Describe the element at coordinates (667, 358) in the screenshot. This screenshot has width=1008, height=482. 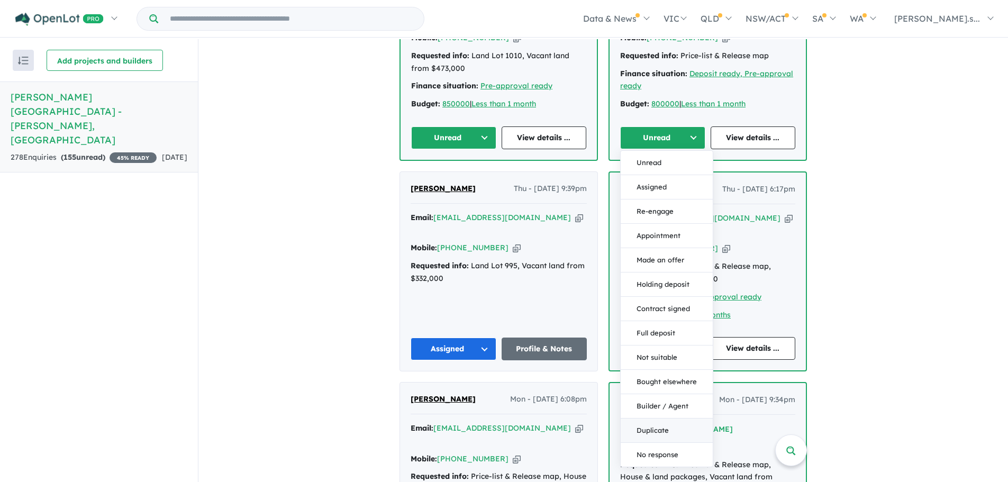
I see `button: Not suitable` at that location.